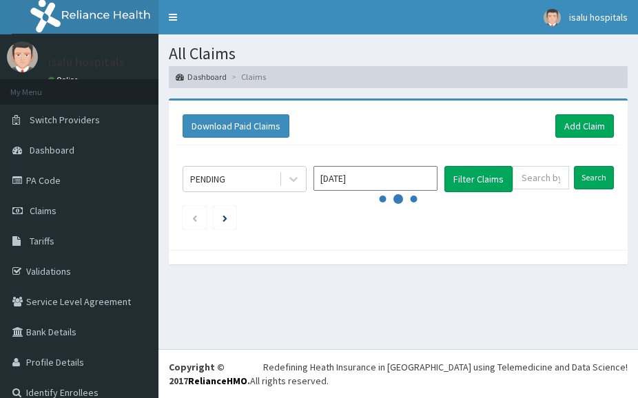 This screenshot has height=398, width=638. Describe the element at coordinates (65, 120) in the screenshot. I see `span: Switch Providers` at that location.